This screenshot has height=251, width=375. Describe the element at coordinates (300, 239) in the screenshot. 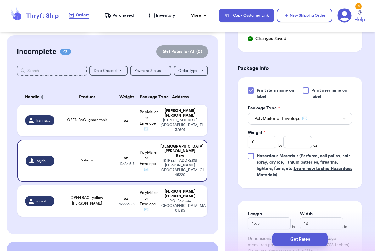

I see `button: Get Rates` at that location.